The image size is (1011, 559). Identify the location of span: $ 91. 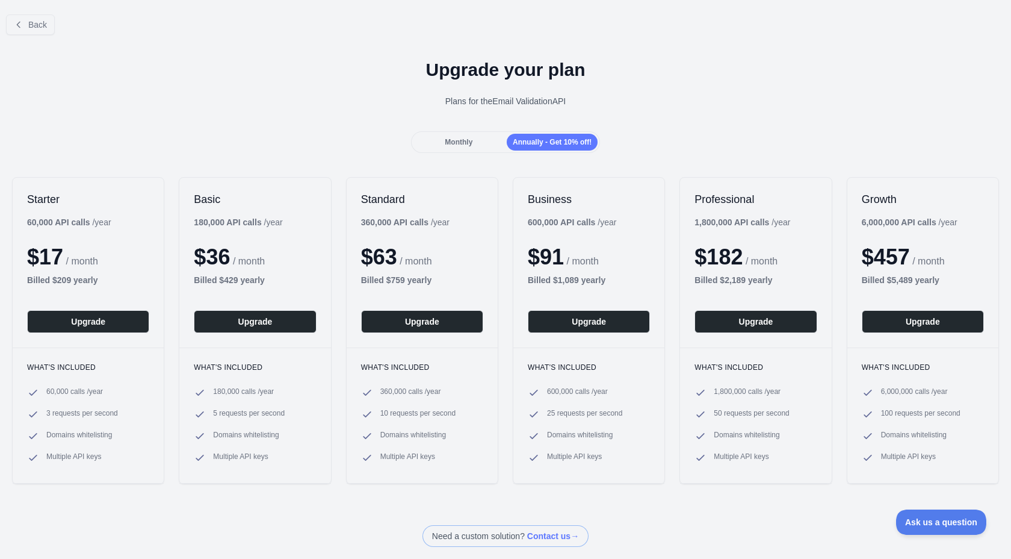
(546, 256).